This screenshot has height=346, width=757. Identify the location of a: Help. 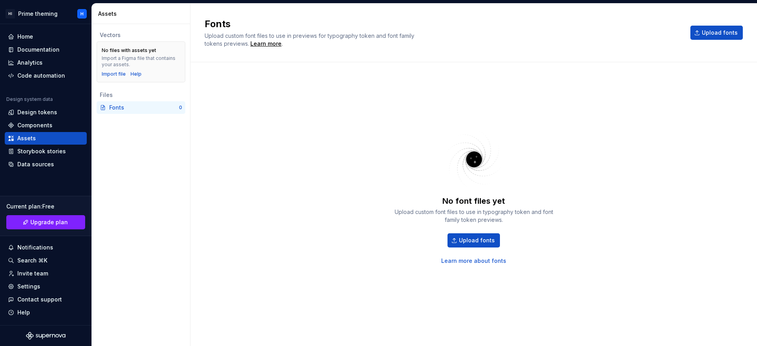
(136, 74).